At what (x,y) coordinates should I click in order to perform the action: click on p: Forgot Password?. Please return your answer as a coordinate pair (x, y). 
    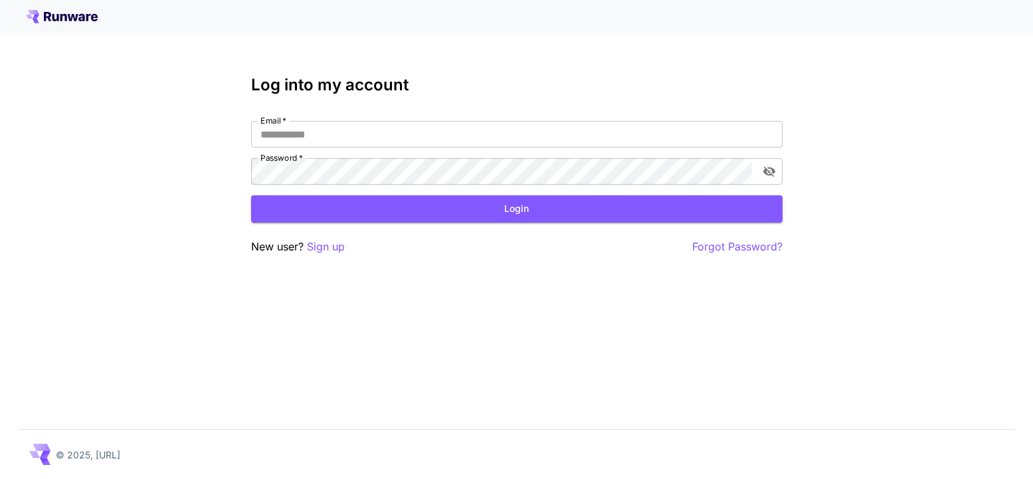
    Looking at the image, I should click on (737, 246).